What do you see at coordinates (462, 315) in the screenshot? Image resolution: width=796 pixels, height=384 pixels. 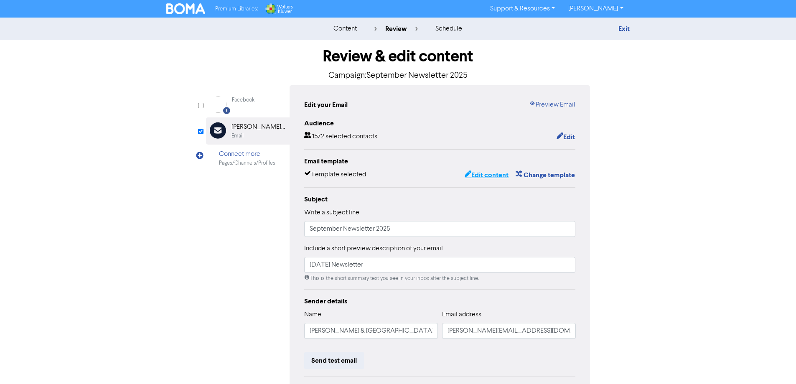 I see `label: Email address` at bounding box center [462, 315].